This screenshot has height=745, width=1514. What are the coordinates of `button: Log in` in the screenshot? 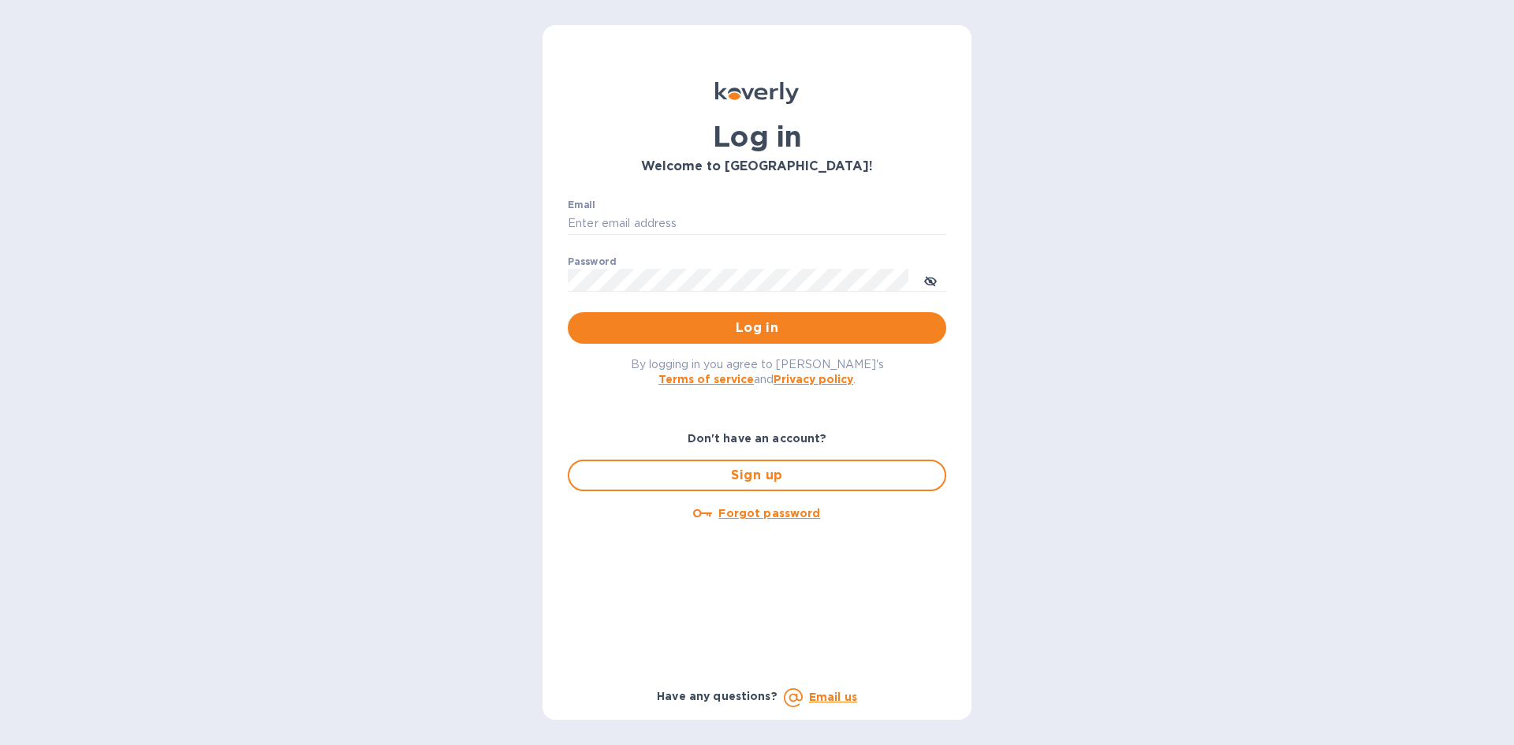 It's located at (757, 328).